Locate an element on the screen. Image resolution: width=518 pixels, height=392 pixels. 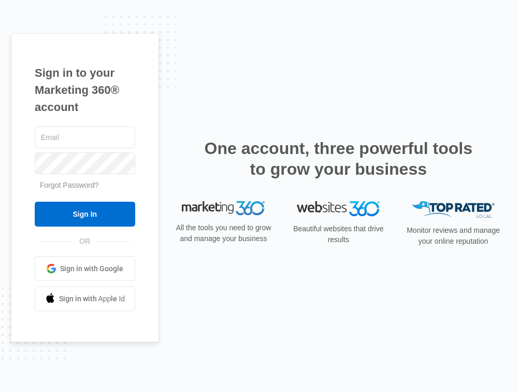
span: OR is located at coordinates (84, 241).